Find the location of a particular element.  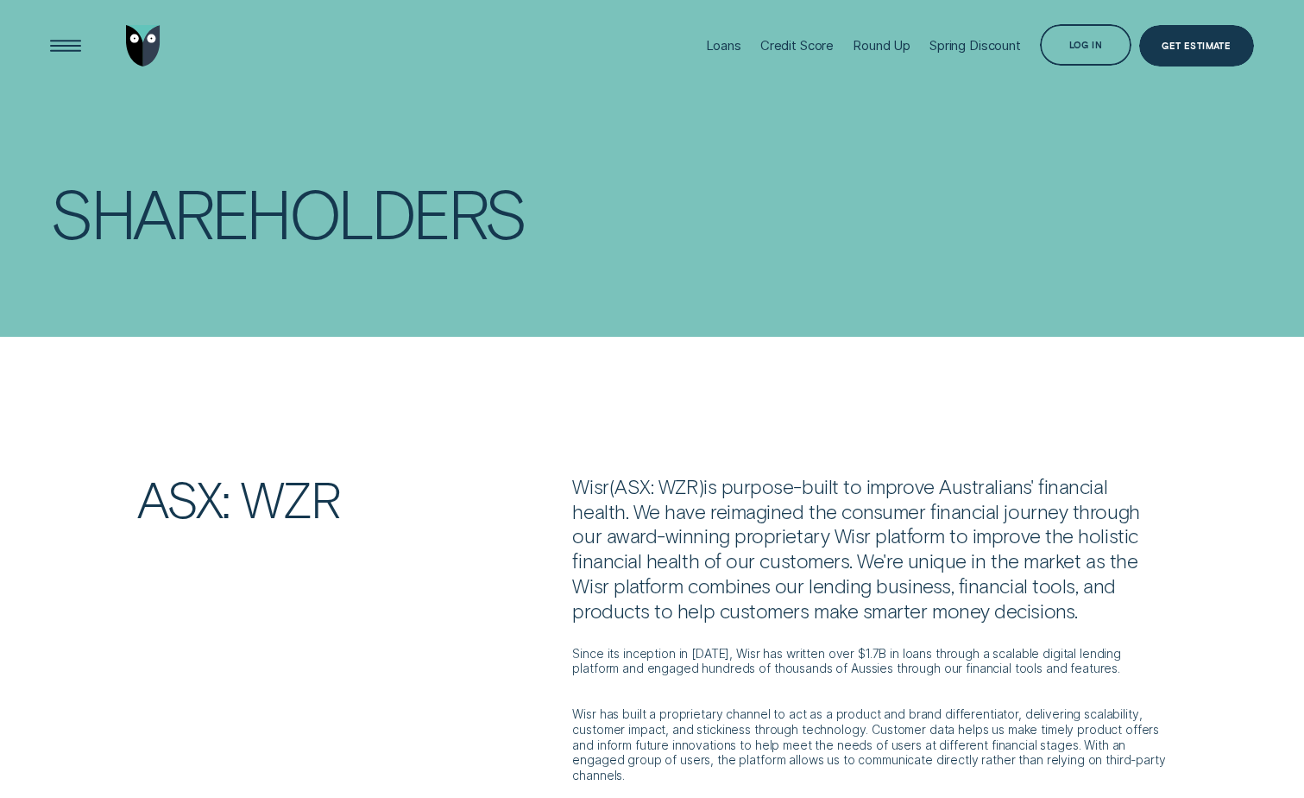

h2: ASX: WZR is located at coordinates (347, 498).